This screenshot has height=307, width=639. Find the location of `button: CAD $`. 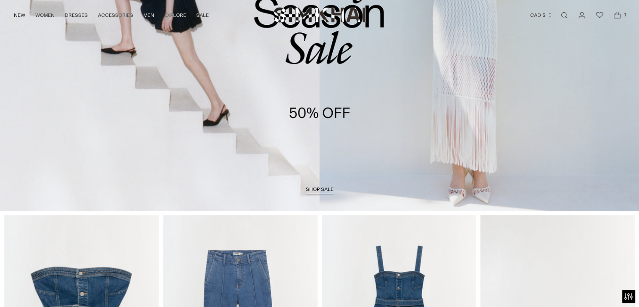

button: CAD $ is located at coordinates (542, 15).